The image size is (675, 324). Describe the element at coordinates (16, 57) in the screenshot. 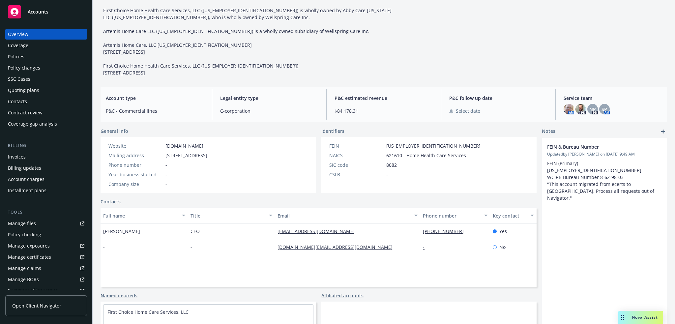

I see `div: Policies` at that location.